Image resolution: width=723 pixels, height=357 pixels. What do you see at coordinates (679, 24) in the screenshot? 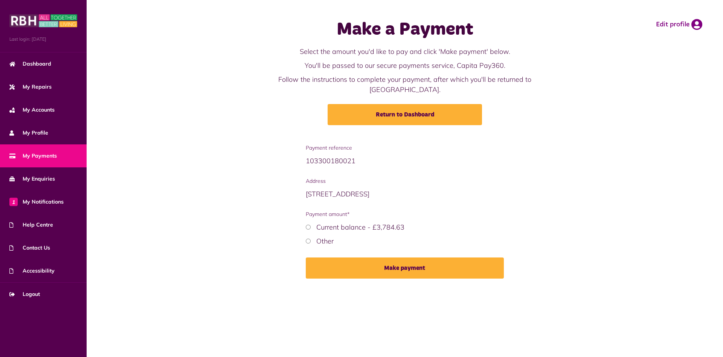
I see `a: Edit profile` at bounding box center [679, 24].